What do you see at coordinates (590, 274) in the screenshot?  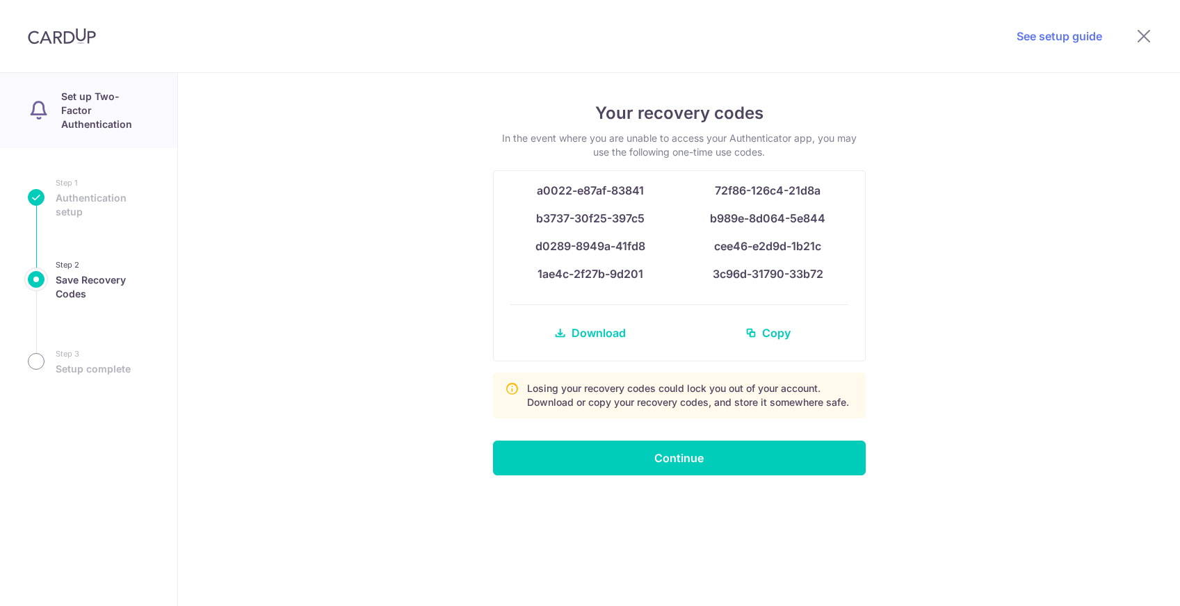 I see `span: 1ae4c-2f27b-9d201` at bounding box center [590, 274].